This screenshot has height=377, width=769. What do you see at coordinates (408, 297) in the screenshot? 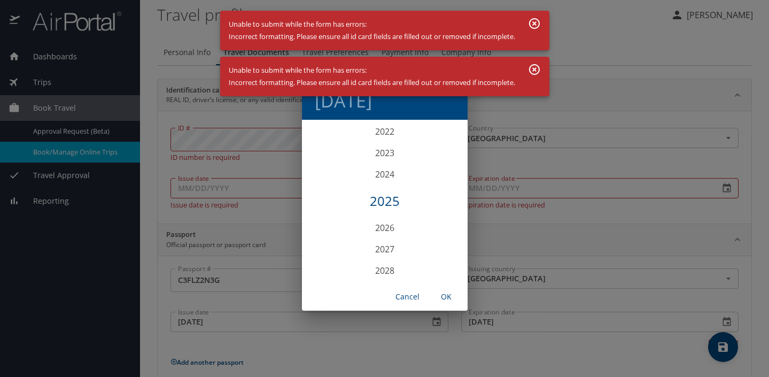
I see `span: Cancel` at bounding box center [408, 297].